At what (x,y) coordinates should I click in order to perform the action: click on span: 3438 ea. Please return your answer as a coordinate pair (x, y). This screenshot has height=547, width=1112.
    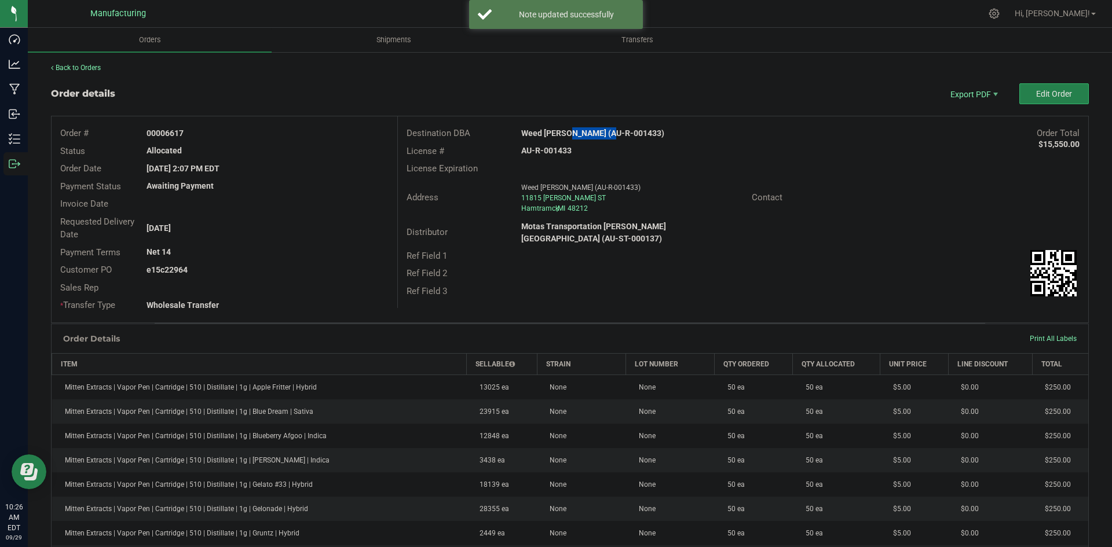
    Looking at the image, I should click on (489, 460).